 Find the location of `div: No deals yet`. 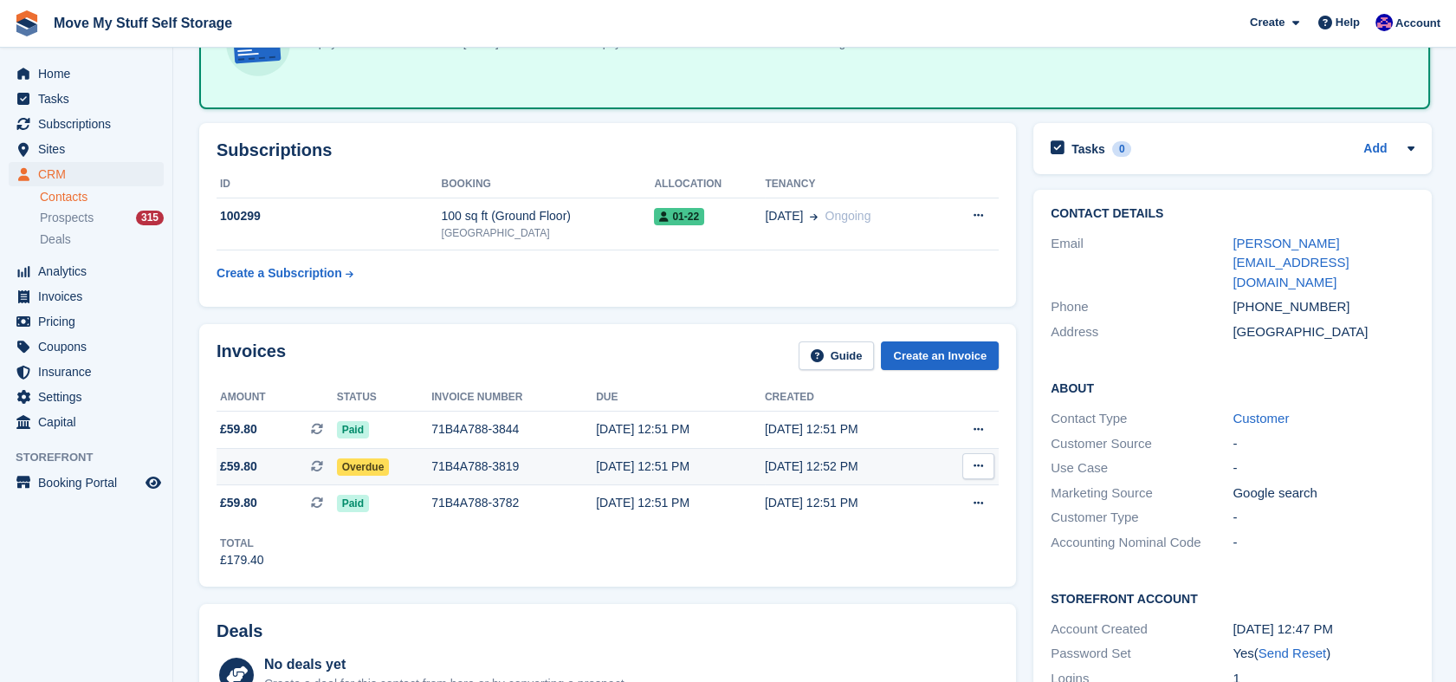

div: No deals yet is located at coordinates (445, 664).